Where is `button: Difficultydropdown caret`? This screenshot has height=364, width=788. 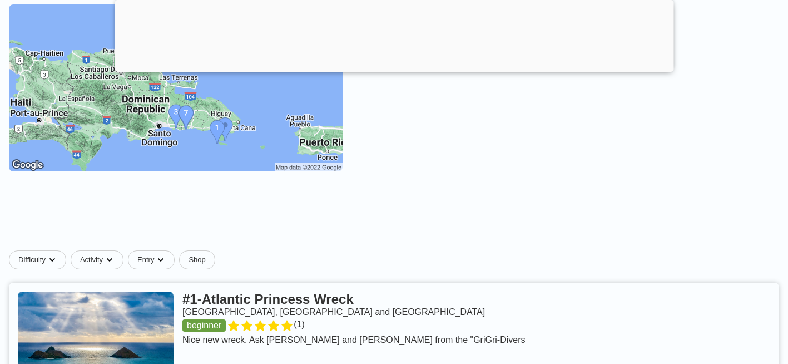
button: Difficultydropdown caret is located at coordinates (39, 260).